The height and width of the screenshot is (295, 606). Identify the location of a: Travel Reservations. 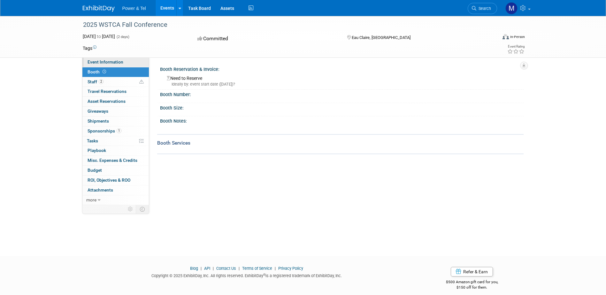
(116, 92).